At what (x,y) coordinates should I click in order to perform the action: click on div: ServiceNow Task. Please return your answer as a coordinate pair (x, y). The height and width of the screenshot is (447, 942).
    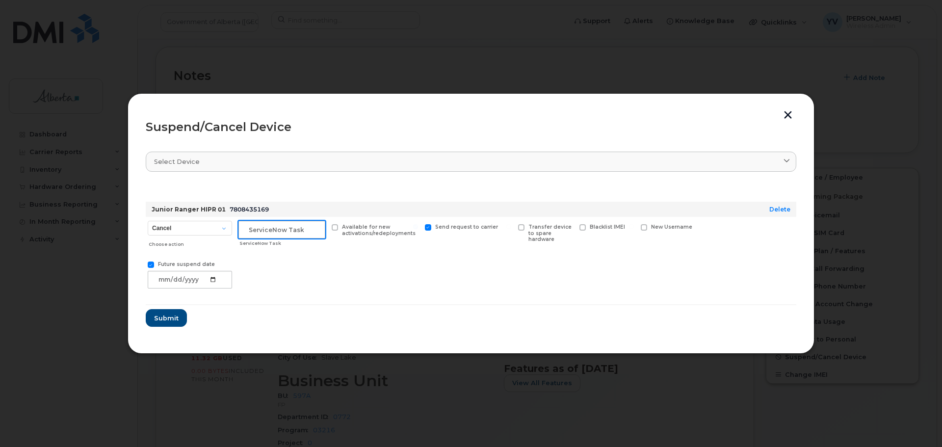
    Looking at the image, I should click on (282, 243).